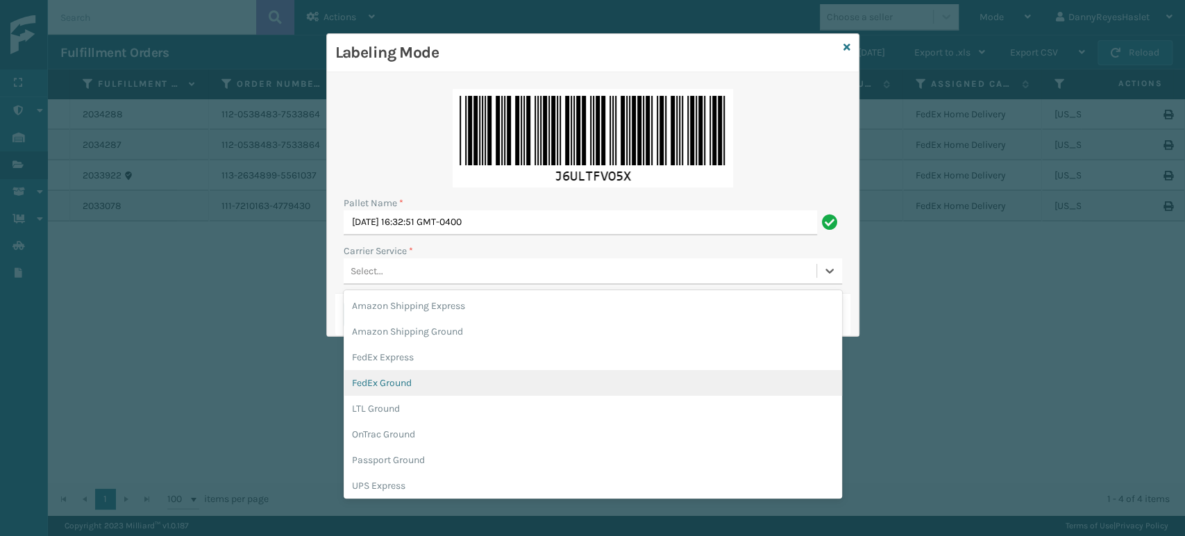 This screenshot has height=536, width=1185. I want to click on label: Carrier Service, so click(378, 251).